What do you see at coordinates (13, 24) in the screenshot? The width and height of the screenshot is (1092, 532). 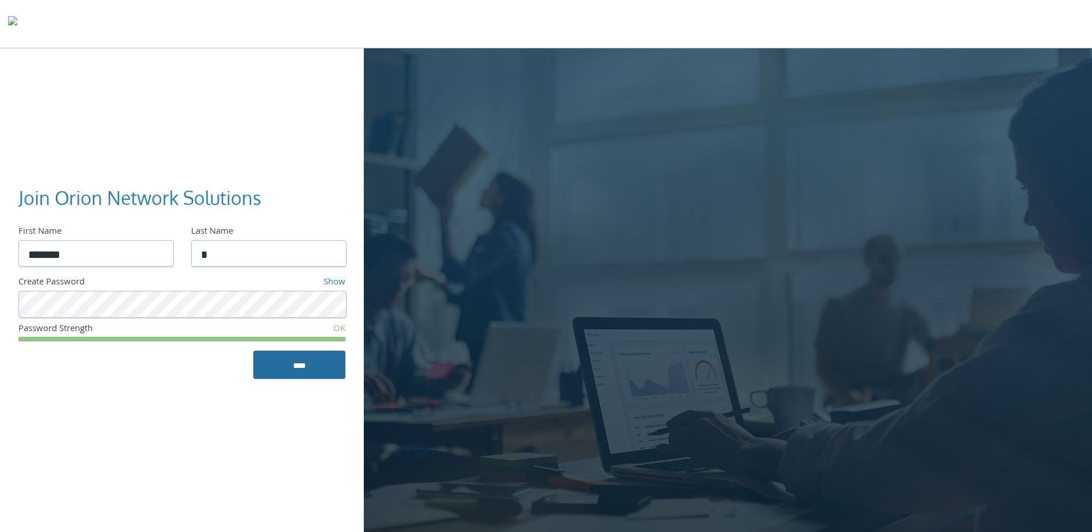 I see `img: todyl-logo-dark.svg` at bounding box center [13, 24].